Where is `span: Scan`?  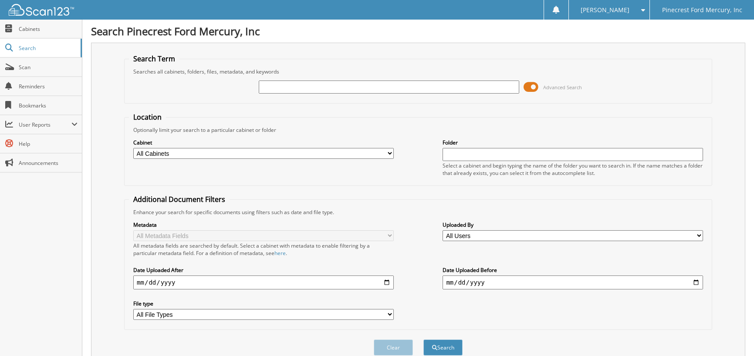 span: Scan is located at coordinates (48, 67).